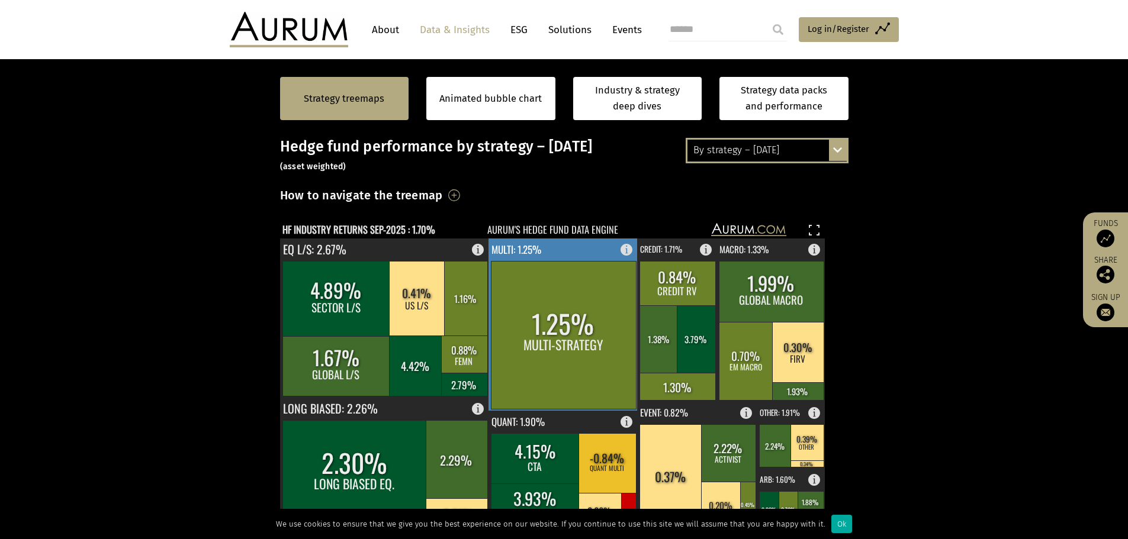 The image size is (1128, 539). I want to click on a: Animated bubble chart, so click(490, 99).